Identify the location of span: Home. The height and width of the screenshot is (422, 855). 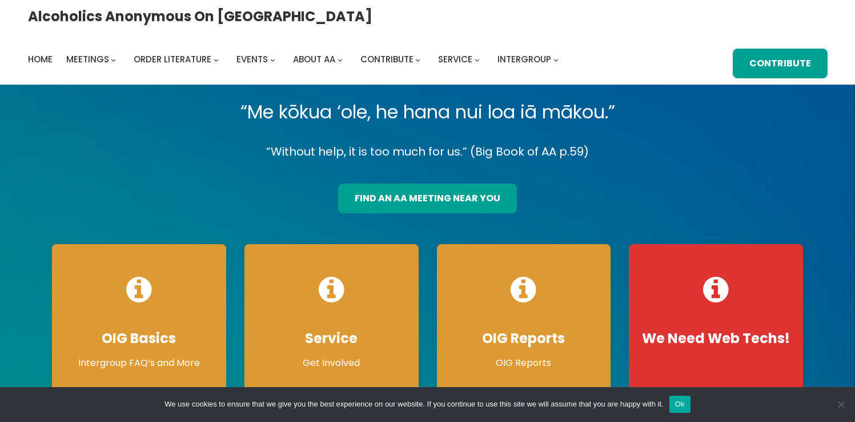
(40, 59).